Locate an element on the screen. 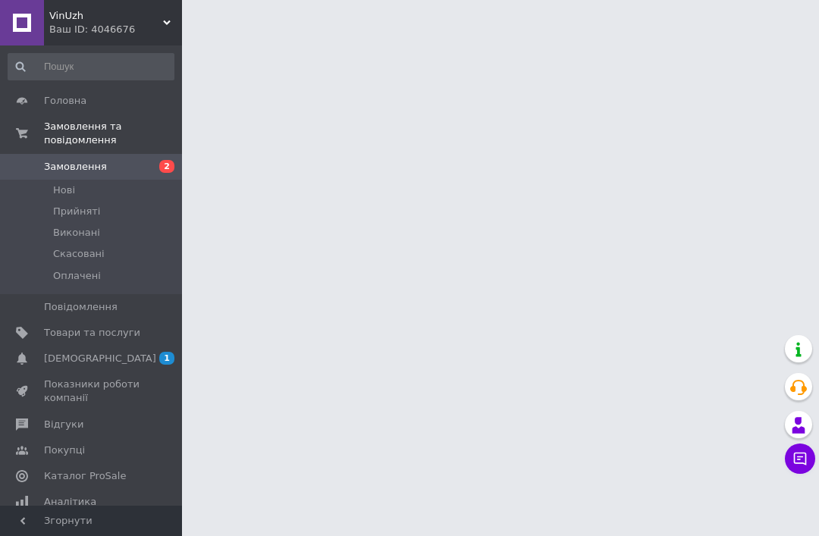 This screenshot has width=819, height=536. span: Виконані is located at coordinates (77, 233).